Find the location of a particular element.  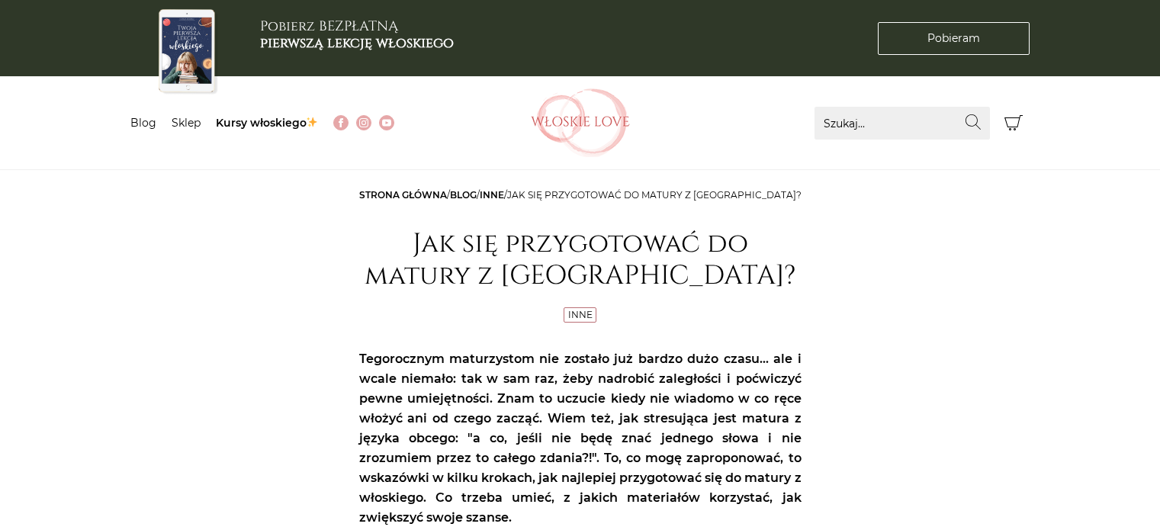

b: pierwszą lekcję włoskiego is located at coordinates (357, 43).